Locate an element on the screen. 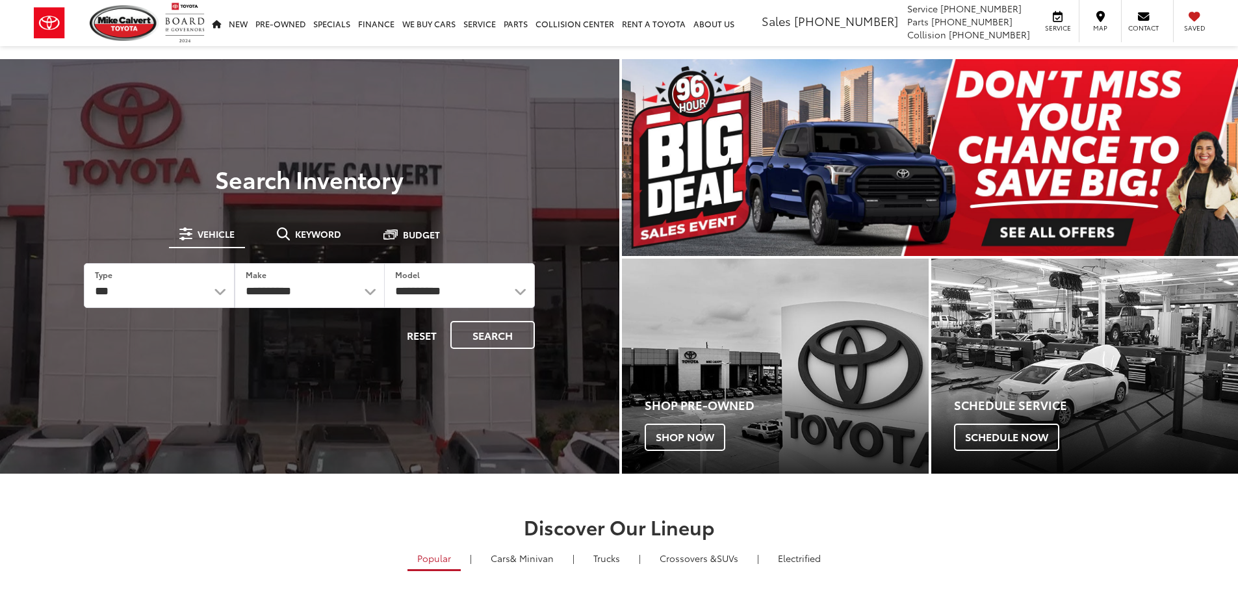  span: Map is located at coordinates (1101, 28).